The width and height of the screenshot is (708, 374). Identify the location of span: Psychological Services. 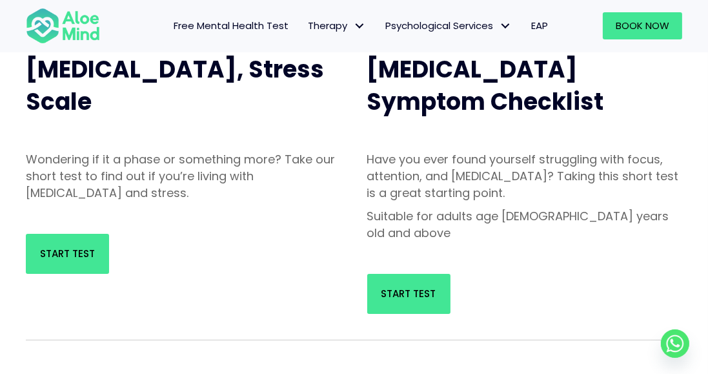
(448, 25).